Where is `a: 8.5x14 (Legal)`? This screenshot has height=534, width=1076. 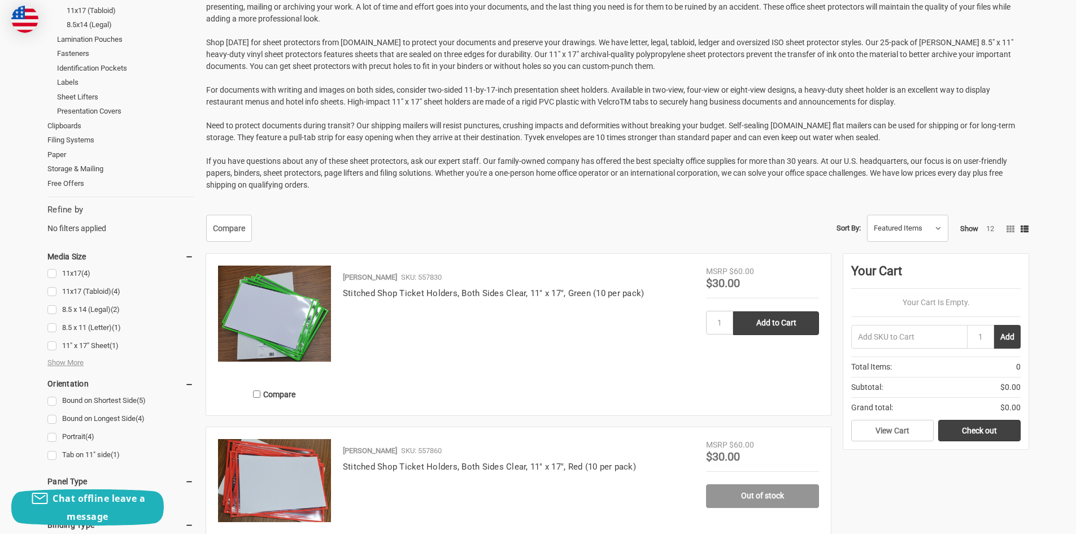
a: 8.5x14 (Legal) is located at coordinates (130, 25).